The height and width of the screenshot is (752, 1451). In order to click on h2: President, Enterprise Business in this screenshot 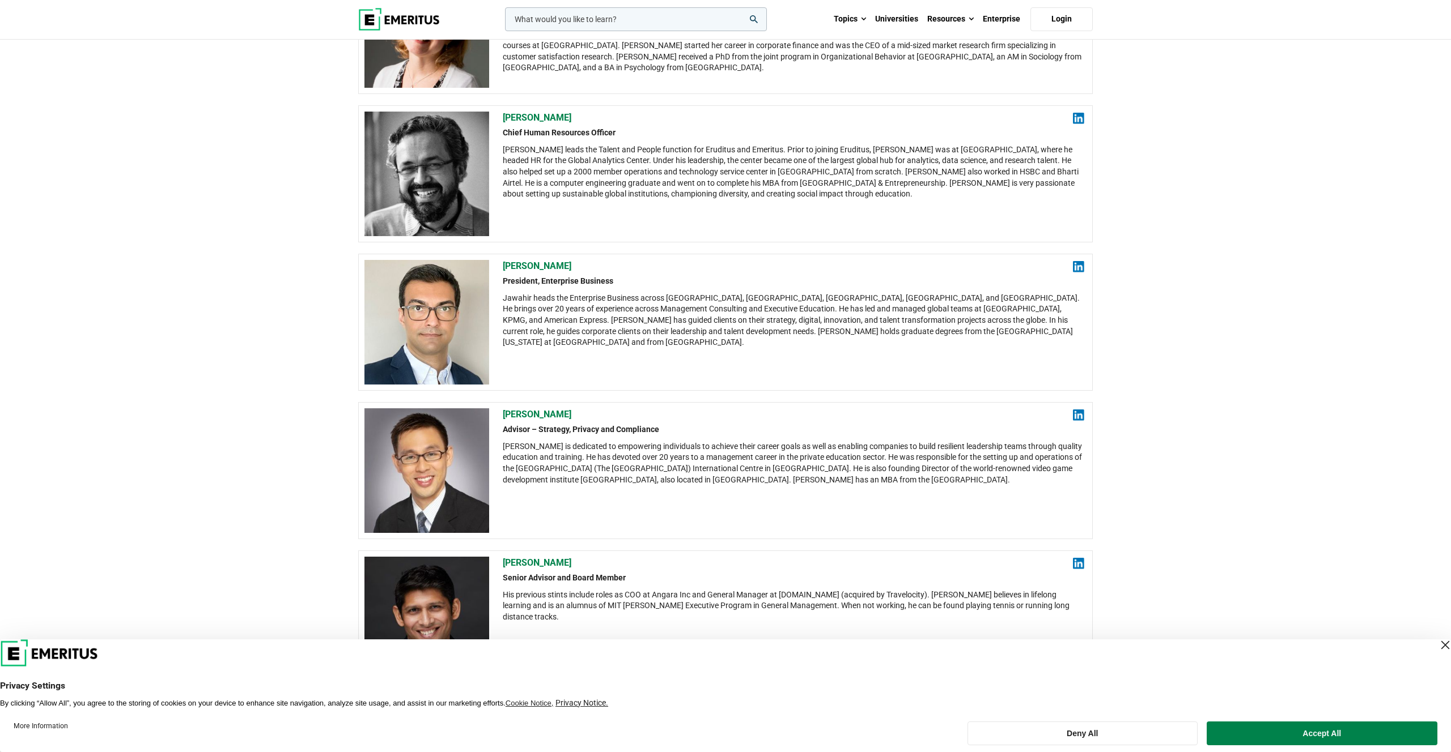, I will do `click(793, 282)`.